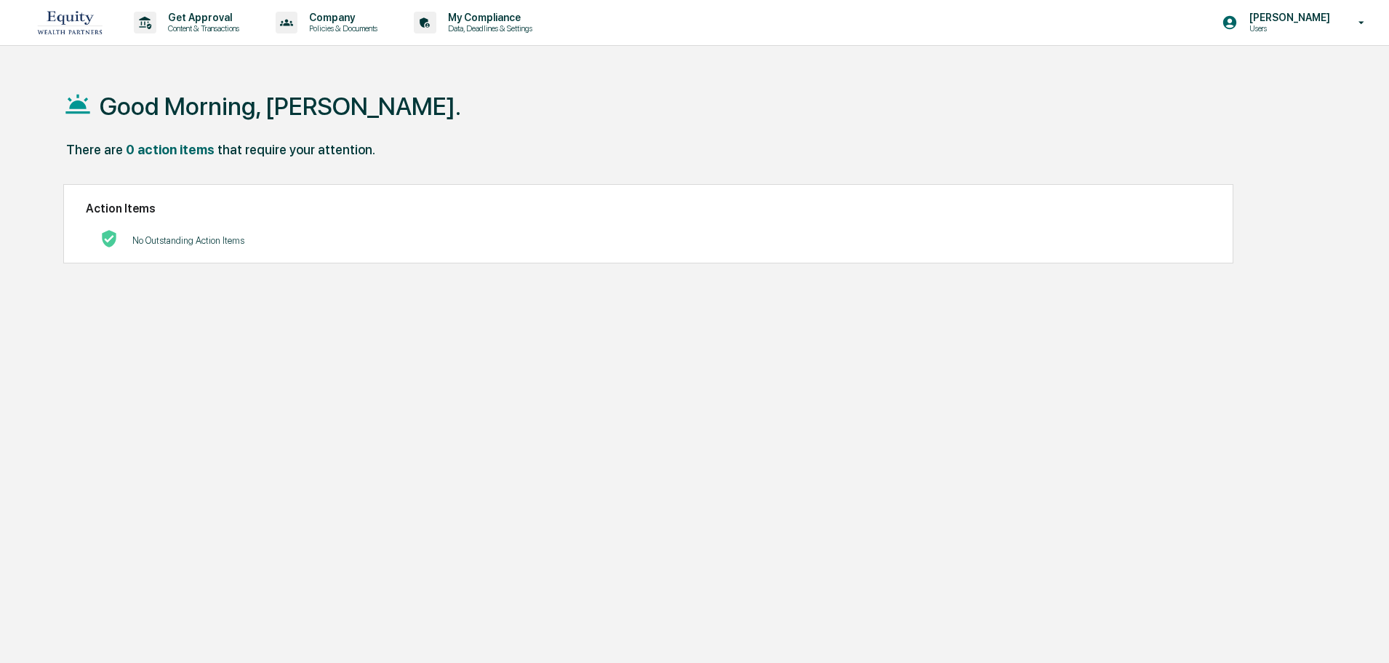  I want to click on p: Users, so click(1287, 28).